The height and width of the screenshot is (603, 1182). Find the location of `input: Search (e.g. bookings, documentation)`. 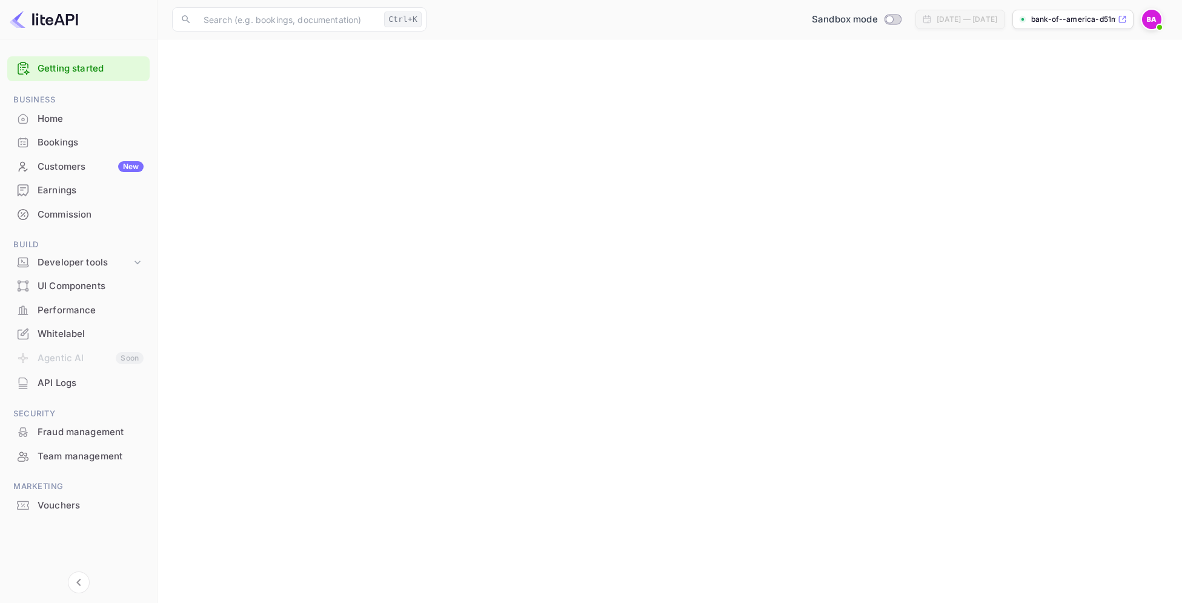

input: Search (e.g. bookings, documentation) is located at coordinates (288, 19).